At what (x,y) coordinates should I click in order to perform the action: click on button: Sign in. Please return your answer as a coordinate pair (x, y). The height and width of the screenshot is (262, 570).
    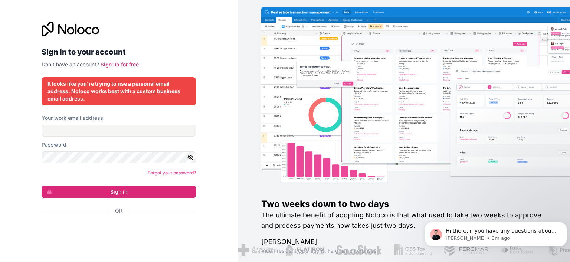
    Looking at the image, I should click on (119, 192).